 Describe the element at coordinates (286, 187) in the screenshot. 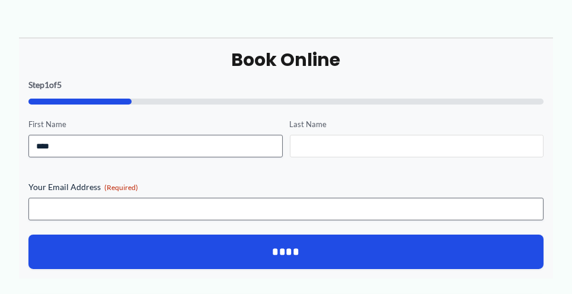

I see `label: Your Email Address` at that location.